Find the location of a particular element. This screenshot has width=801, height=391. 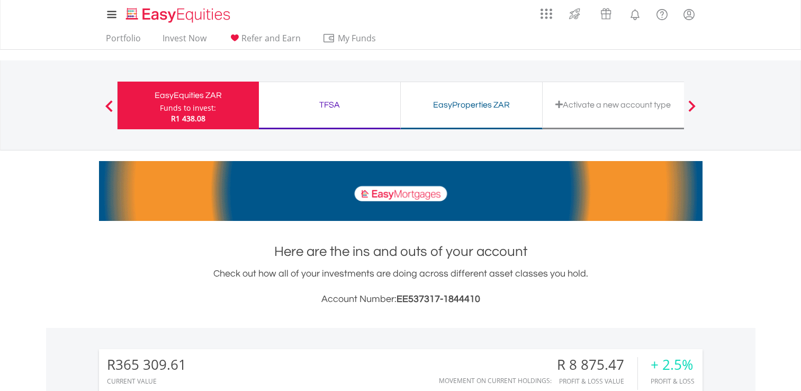

div: R 8 875.47 is located at coordinates (597, 364).